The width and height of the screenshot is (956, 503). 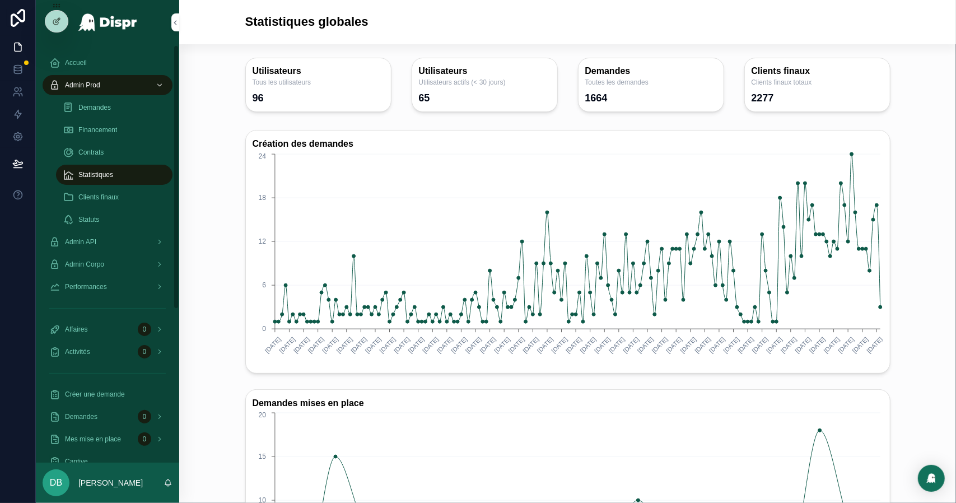 I want to click on img: App logo, so click(x=108, y=22).